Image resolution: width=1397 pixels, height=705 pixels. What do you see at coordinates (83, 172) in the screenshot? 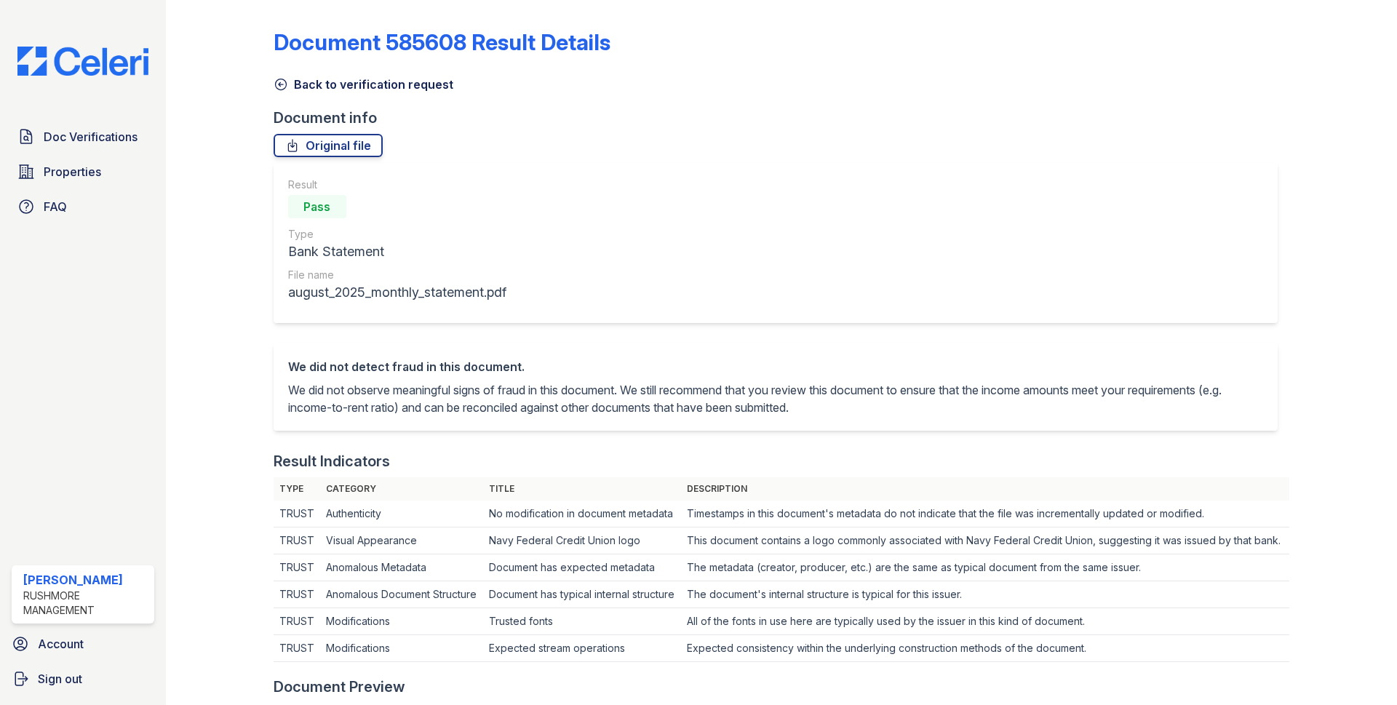
I see `a: Properties` at bounding box center [83, 172].